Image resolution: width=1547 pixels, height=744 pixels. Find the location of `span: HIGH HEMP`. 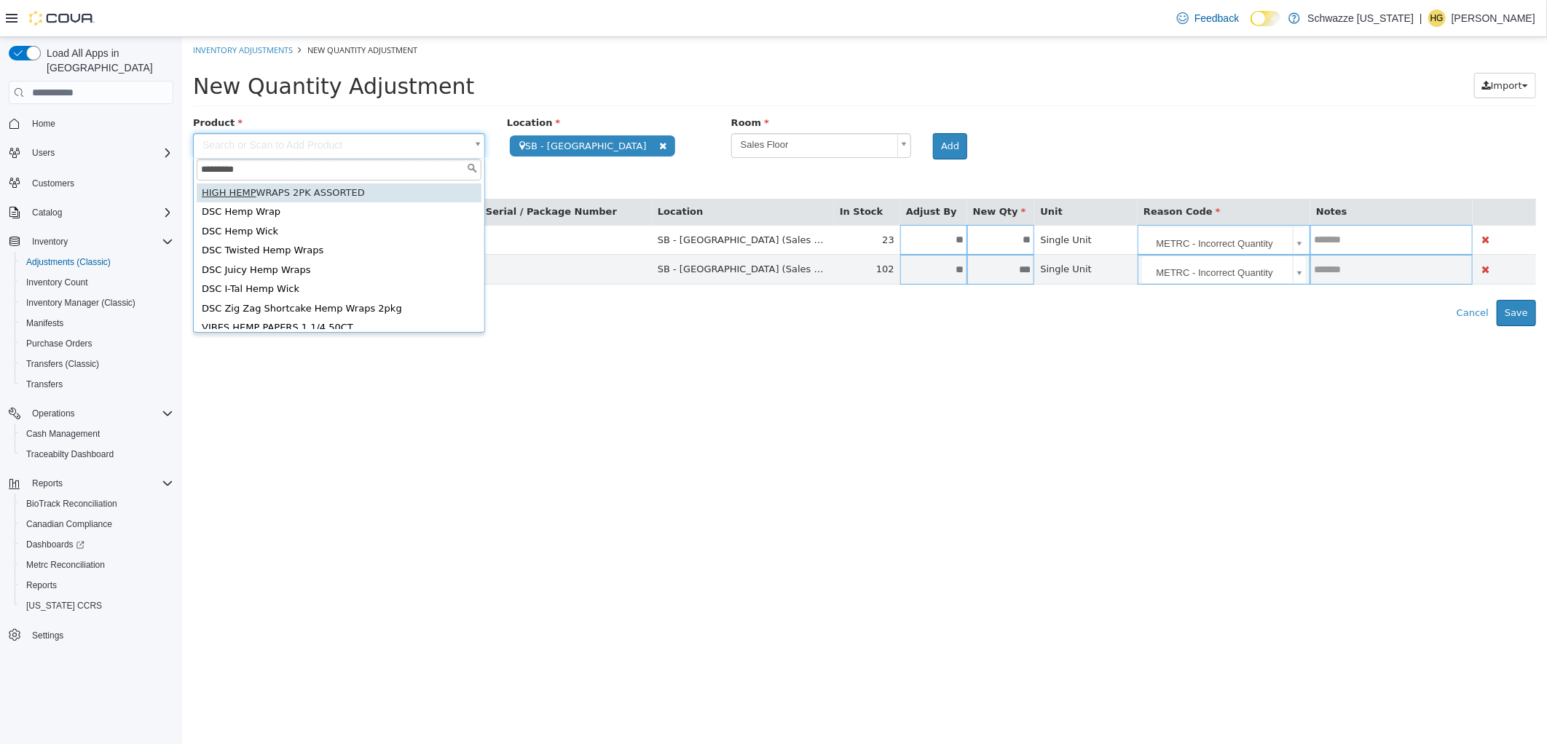

span: HIGH HEMP is located at coordinates (47, 155).